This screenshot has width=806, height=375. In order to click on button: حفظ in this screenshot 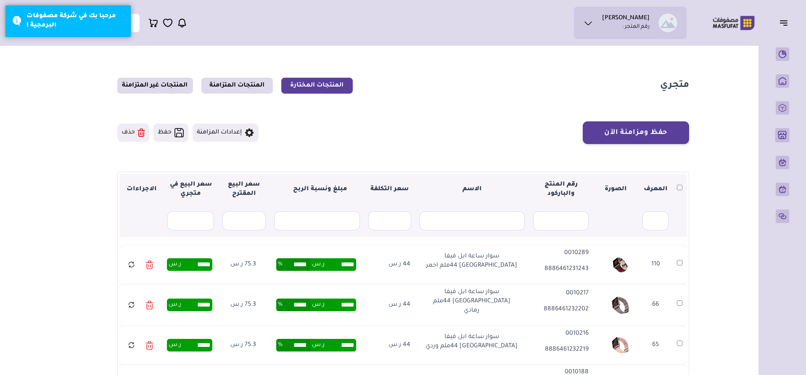, I will do `click(171, 133)`.